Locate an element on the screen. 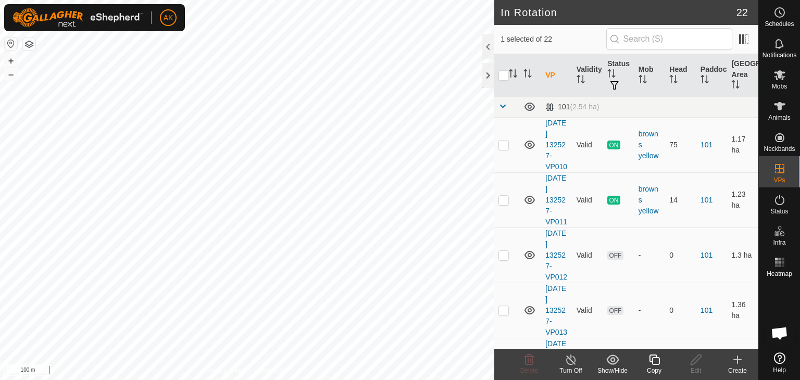 This screenshot has width=800, height=380. span: (2.54 ha) is located at coordinates (584, 107).